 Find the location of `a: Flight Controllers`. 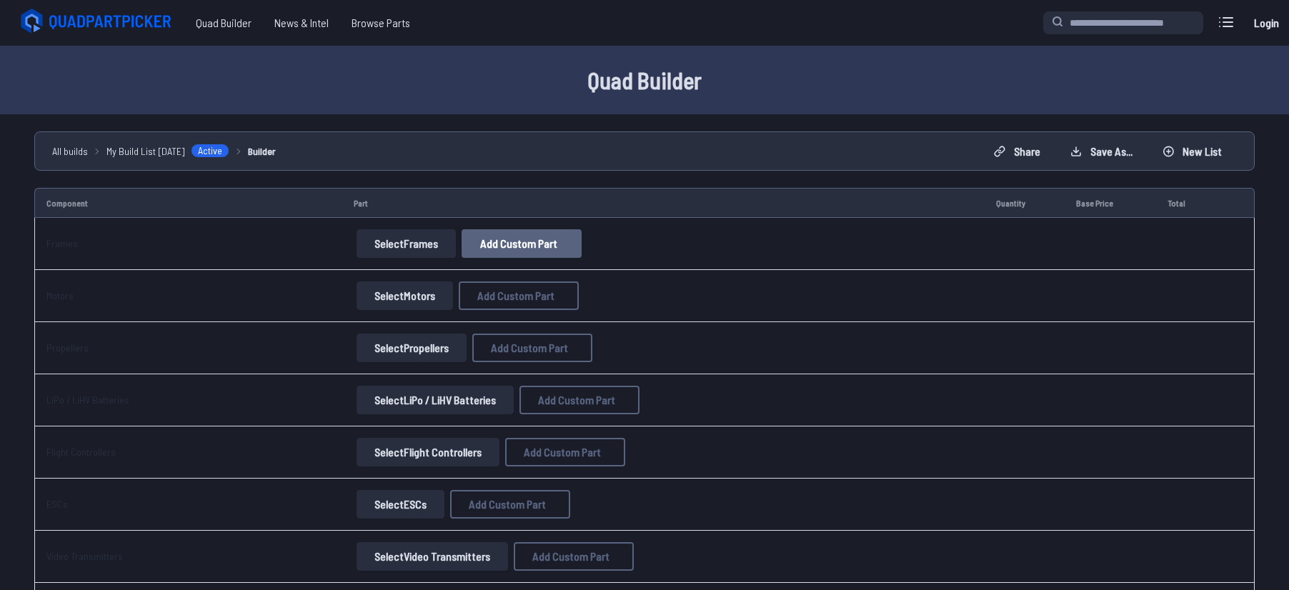

a: Flight Controllers is located at coordinates (81, 452).